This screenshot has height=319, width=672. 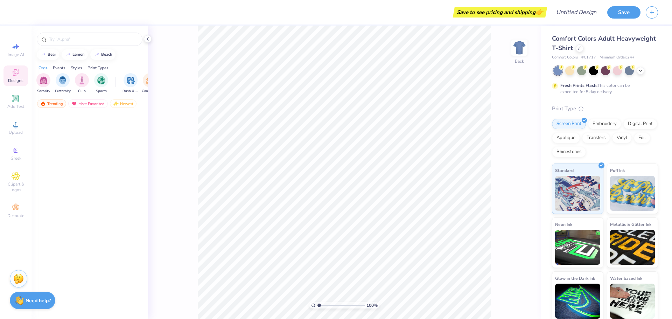 I want to click on span: Comfort Colors Adult Heavyweight T-Shirt, so click(x=604, y=43).